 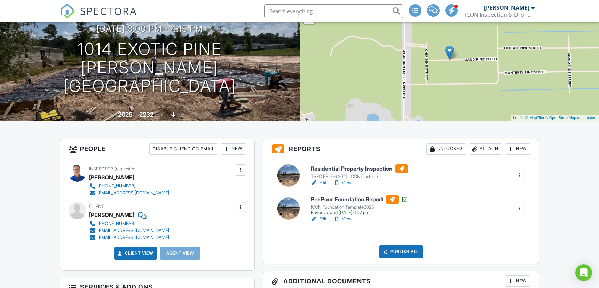 I want to click on div: ICON Foundation Template2025, so click(x=360, y=207).